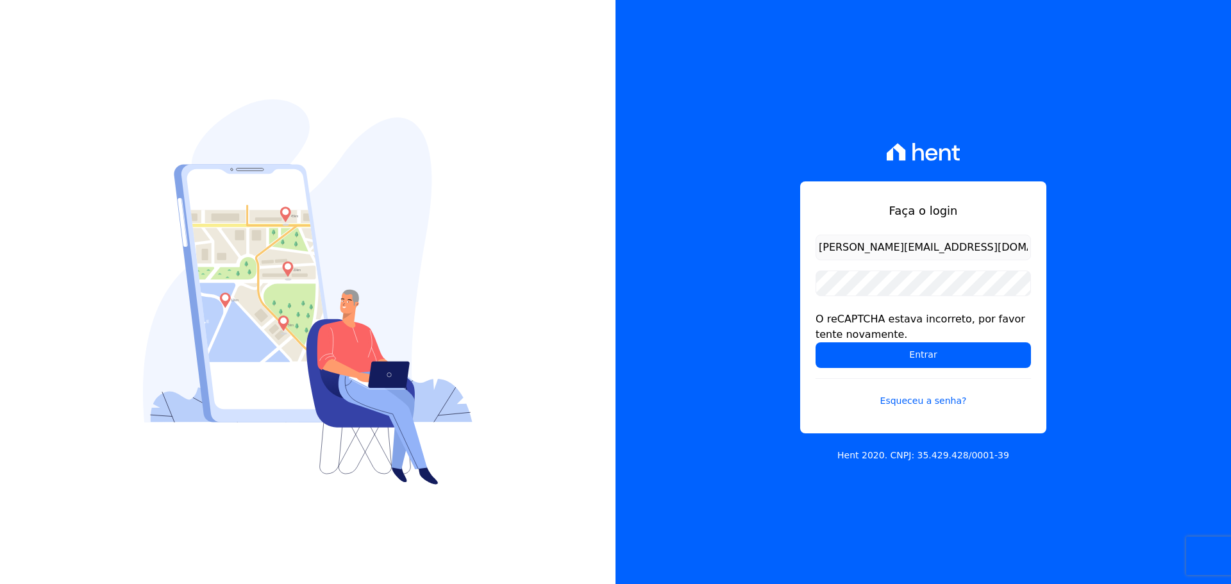  Describe the element at coordinates (923, 210) in the screenshot. I see `h1: Faça o login` at that location.